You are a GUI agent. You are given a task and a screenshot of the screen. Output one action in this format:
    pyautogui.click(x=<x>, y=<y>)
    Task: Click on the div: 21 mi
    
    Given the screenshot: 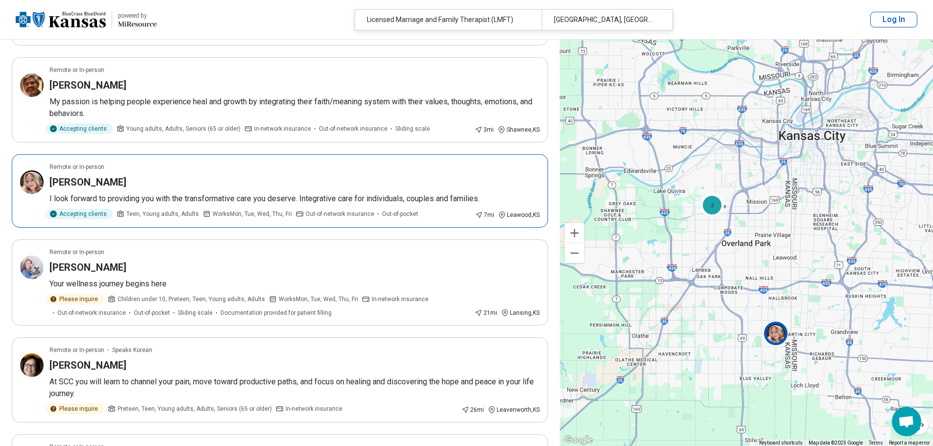 What is the action you would take?
    pyautogui.click(x=486, y=313)
    